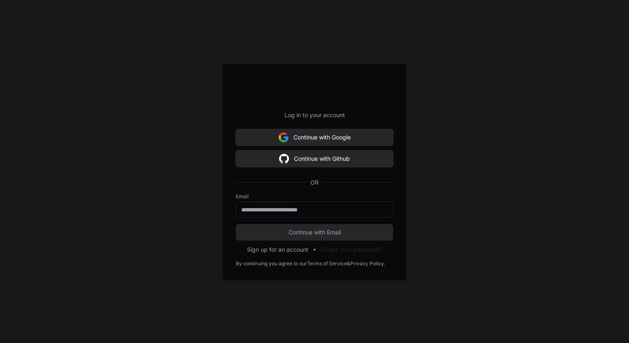 This screenshot has height=343, width=629. What do you see at coordinates (315, 233) in the screenshot?
I see `span: Continue with Email` at bounding box center [315, 233].